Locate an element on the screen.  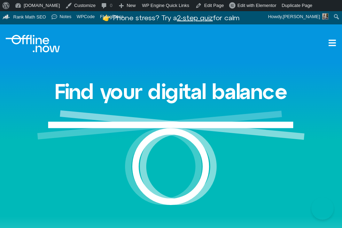
img: Graphic of a white circle with a white line balancing on top to represent balance. is located at coordinates (171, 163).